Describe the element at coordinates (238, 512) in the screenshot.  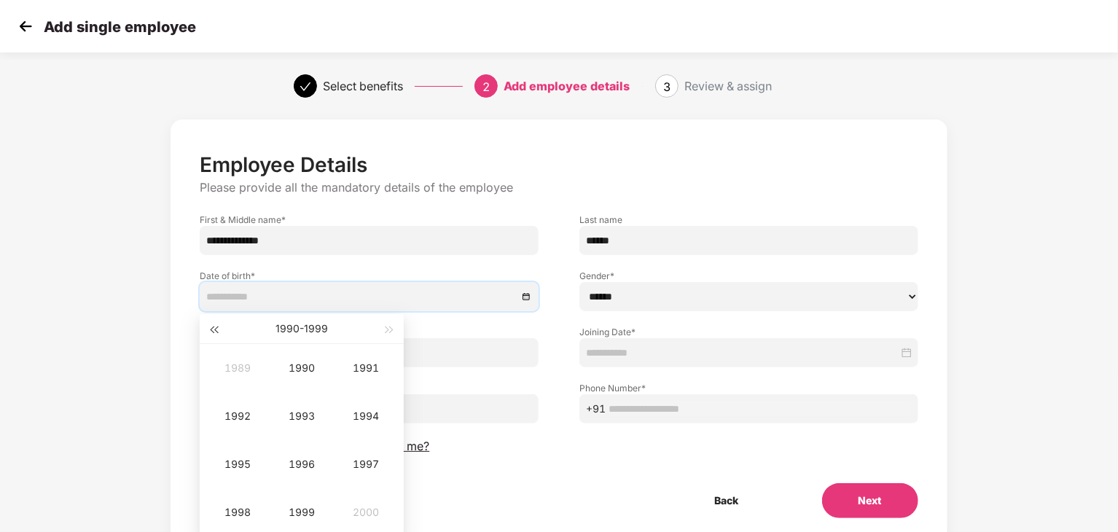
I see `div: 1998` at that location.